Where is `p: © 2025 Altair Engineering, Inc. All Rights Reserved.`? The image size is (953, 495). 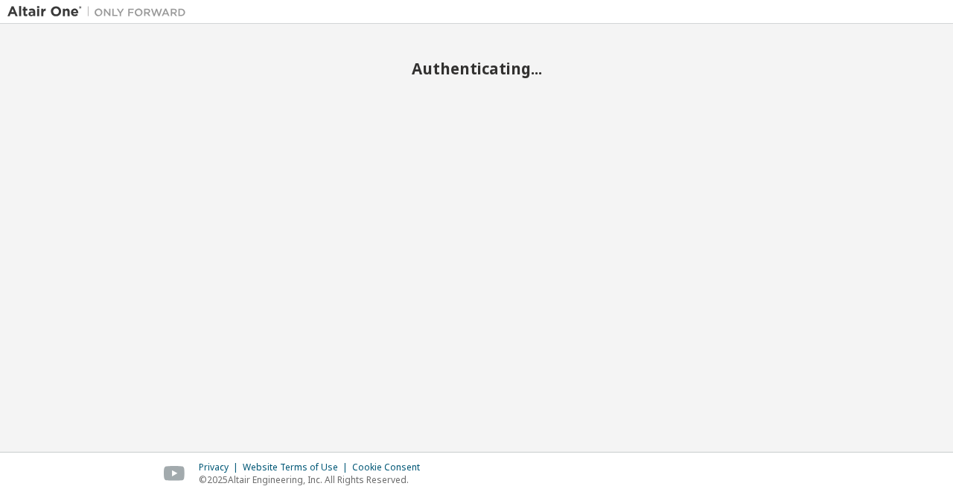 p: © 2025 Altair Engineering, Inc. All Rights Reserved. is located at coordinates (314, 480).